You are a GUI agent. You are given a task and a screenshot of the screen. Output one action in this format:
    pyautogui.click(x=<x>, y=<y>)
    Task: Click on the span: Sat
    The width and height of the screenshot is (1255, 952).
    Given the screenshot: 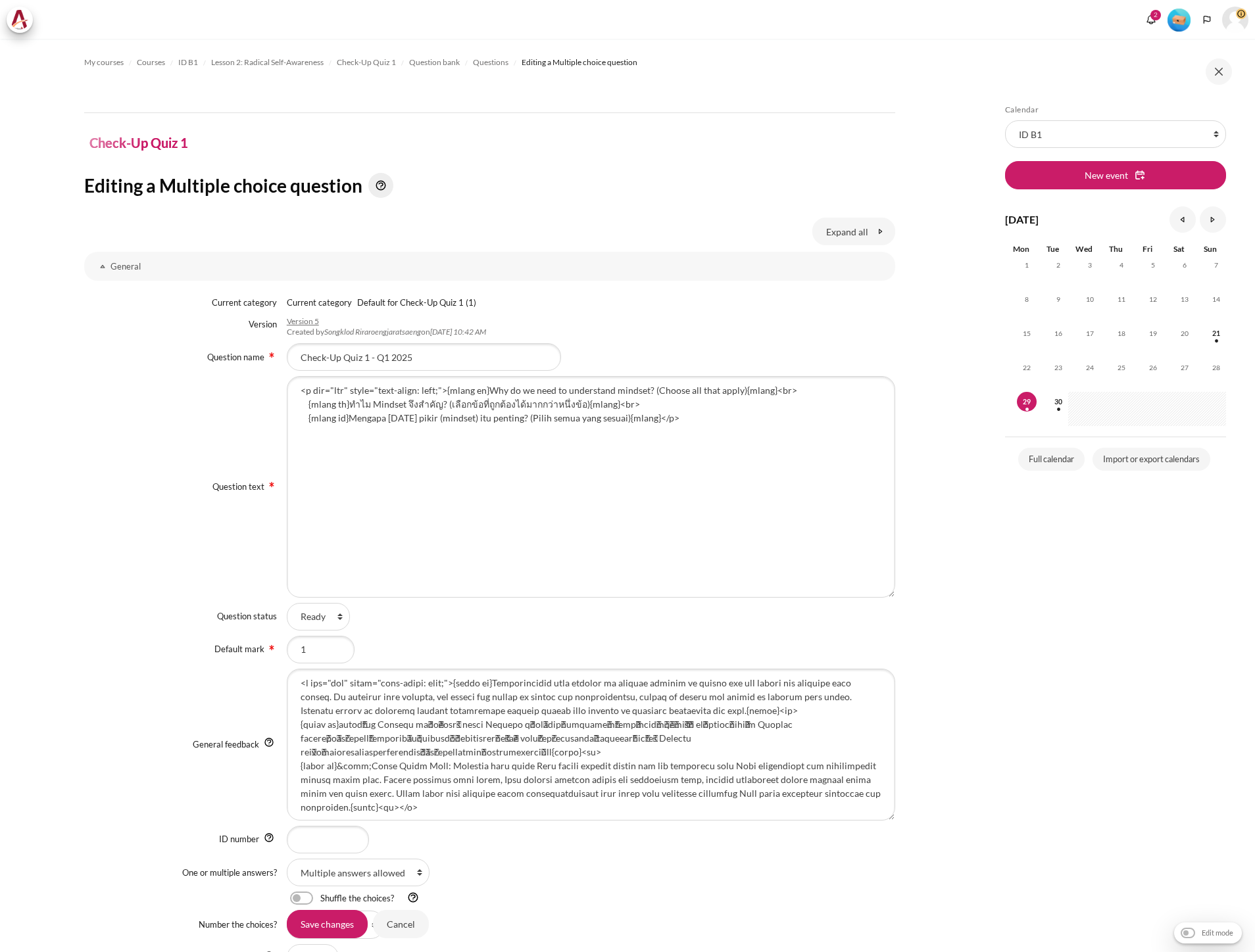 What is the action you would take?
    pyautogui.click(x=1178, y=248)
    